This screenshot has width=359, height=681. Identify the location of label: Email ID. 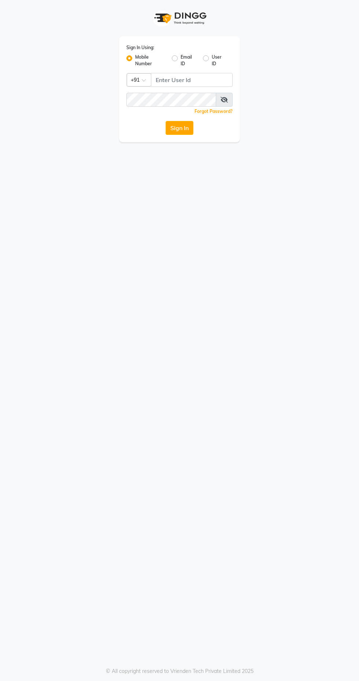
(189, 60).